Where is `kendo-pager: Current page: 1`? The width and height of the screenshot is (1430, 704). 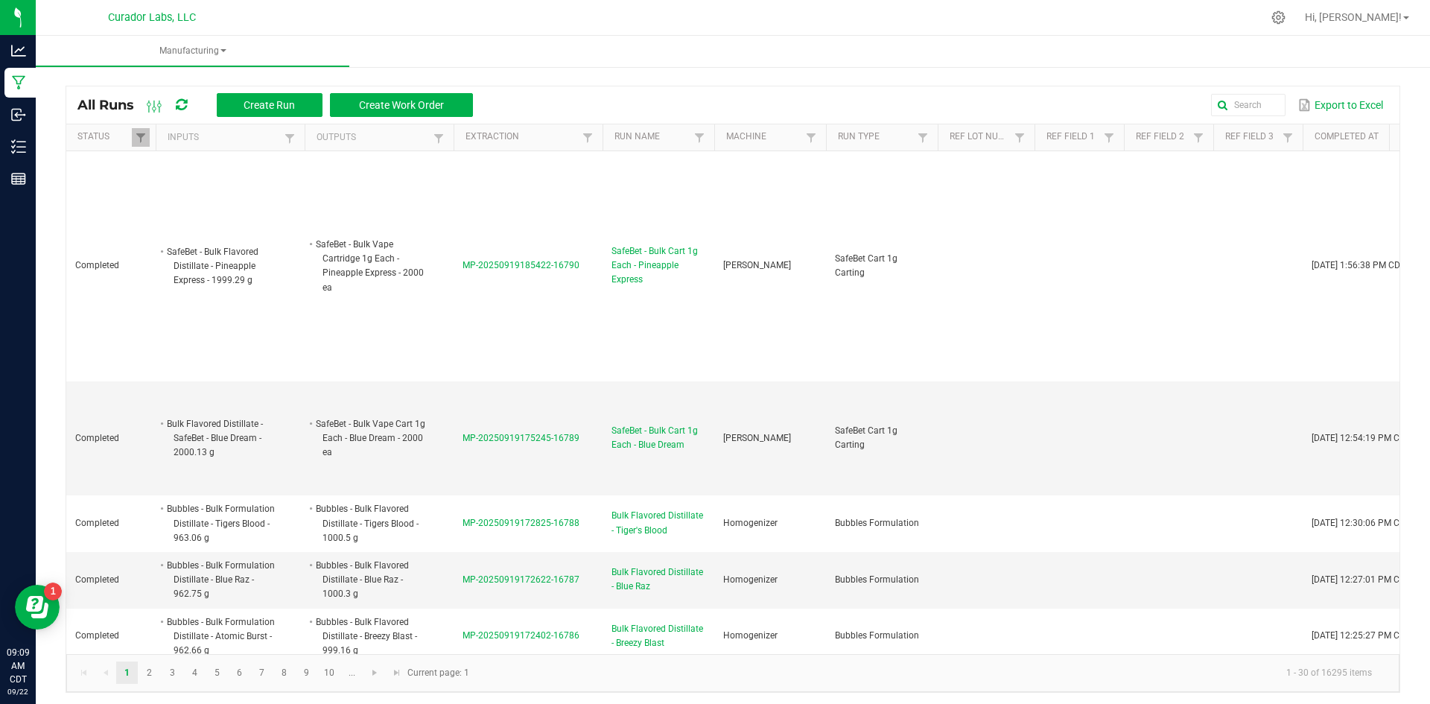 kendo-pager: Current page: 1 is located at coordinates (733, 672).